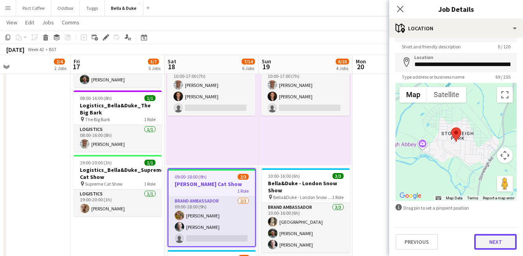 The image size is (523, 256). What do you see at coordinates (447, 95) in the screenshot?
I see `button: Show satellite imagery` at bounding box center [447, 95].